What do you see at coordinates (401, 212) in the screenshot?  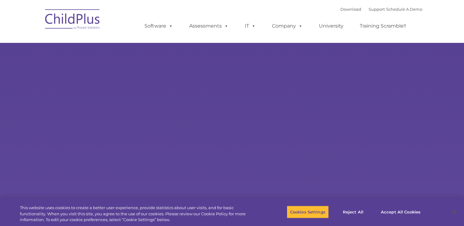 I see `button: Accept All Cookies` at bounding box center [401, 212].